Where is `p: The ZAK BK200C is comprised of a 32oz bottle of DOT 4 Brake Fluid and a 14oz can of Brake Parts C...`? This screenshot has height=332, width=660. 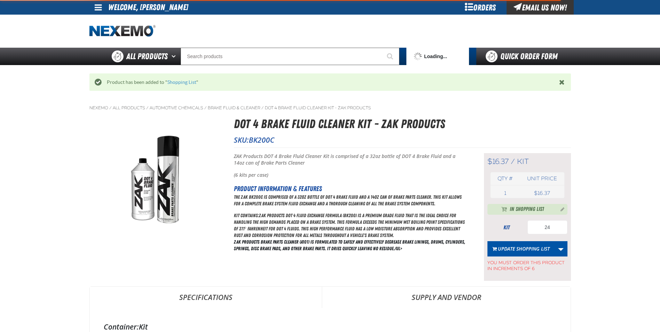
p: The ZAK BK200C is comprised of a 32oz bottle of DOT 4 Brake Fluid and a 14oz can of Brake Parts C... is located at coordinates (350, 200).